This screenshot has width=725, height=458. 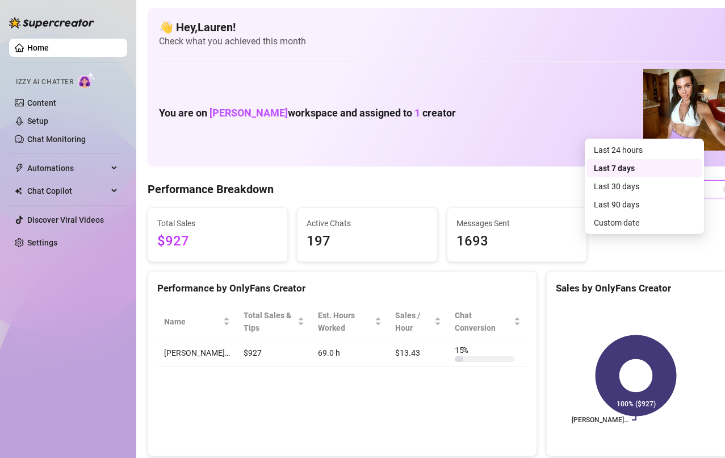 What do you see at coordinates (442, 27) in the screenshot?
I see `h4: 👋 Hey, Lauren !` at bounding box center [442, 27].